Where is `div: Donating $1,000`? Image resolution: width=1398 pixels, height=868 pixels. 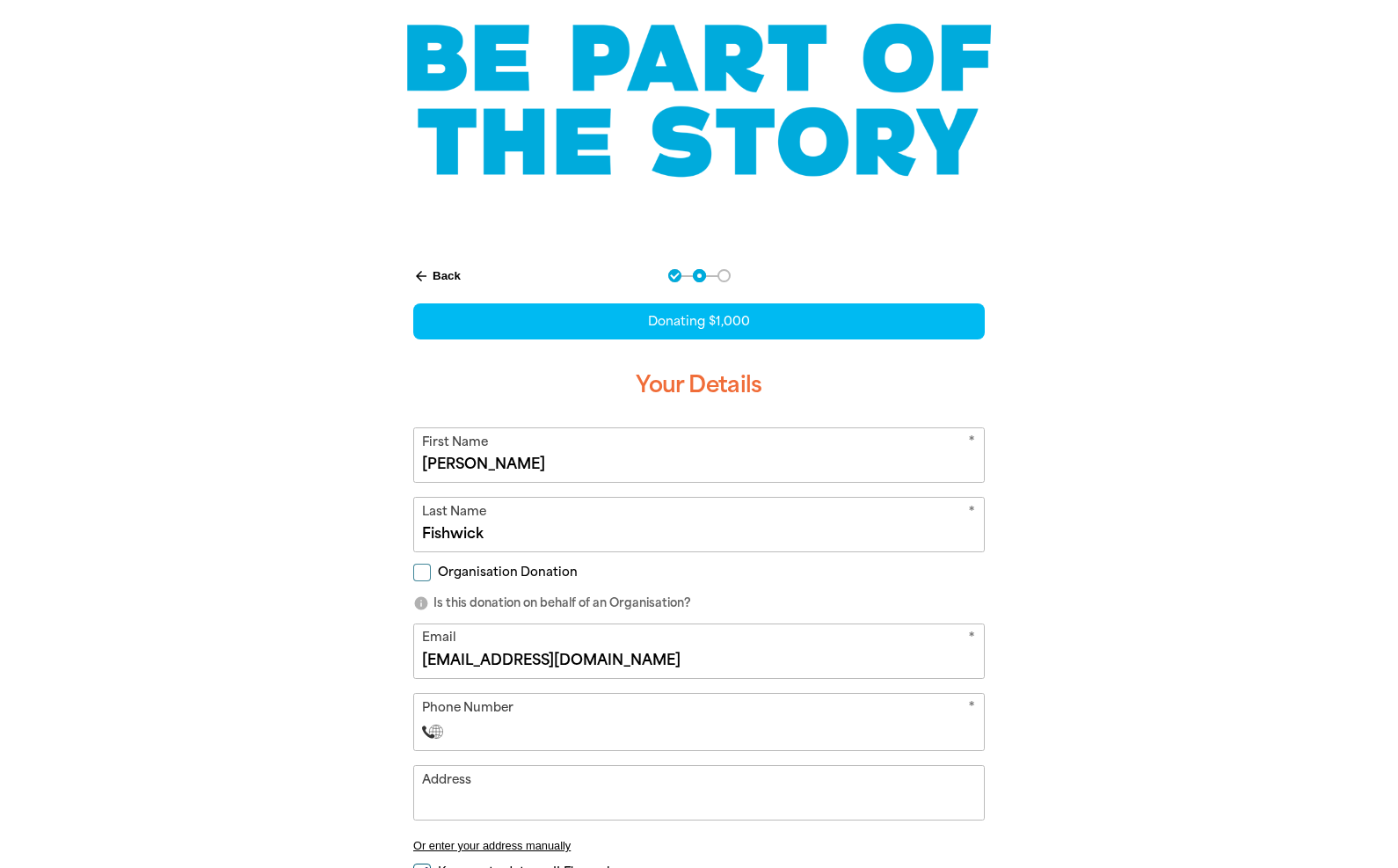 div: Donating $1,000 is located at coordinates (699, 322).